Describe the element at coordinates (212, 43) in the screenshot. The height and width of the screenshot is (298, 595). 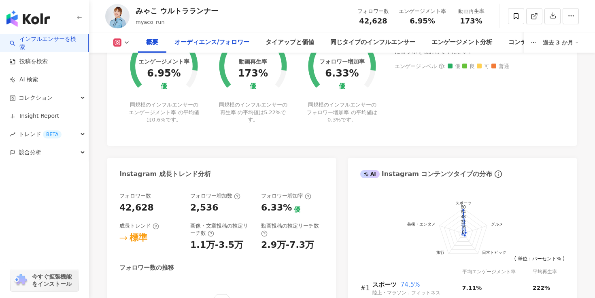
I see `div: オーディエンス/フォロワー` at that location.